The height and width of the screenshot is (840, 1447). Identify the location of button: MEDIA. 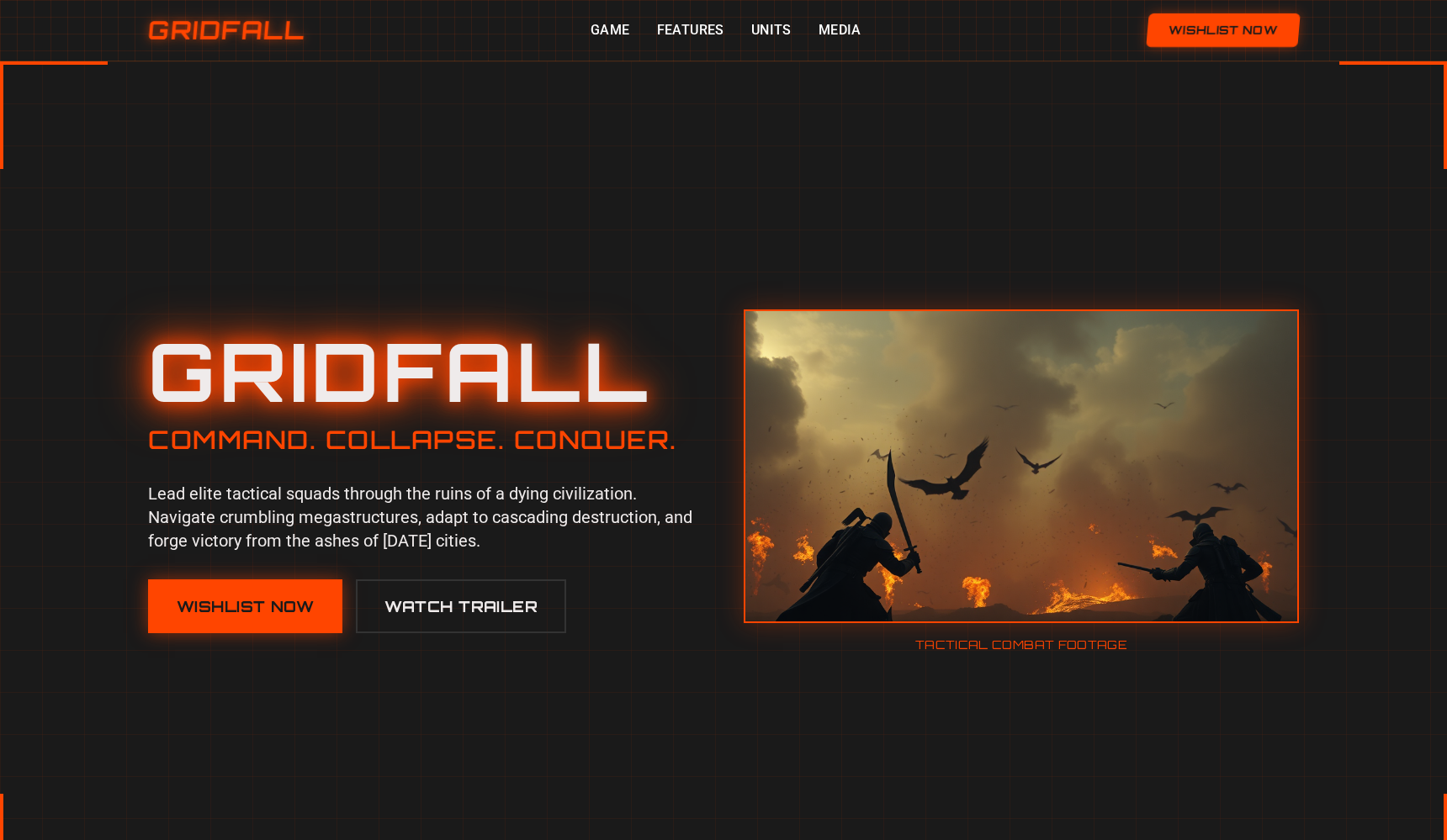
(839, 30).